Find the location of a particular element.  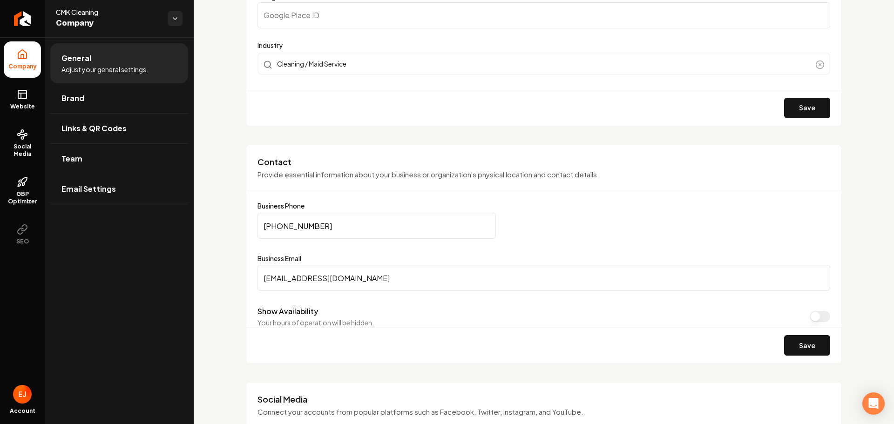

span: Social Media is located at coordinates (22, 150).